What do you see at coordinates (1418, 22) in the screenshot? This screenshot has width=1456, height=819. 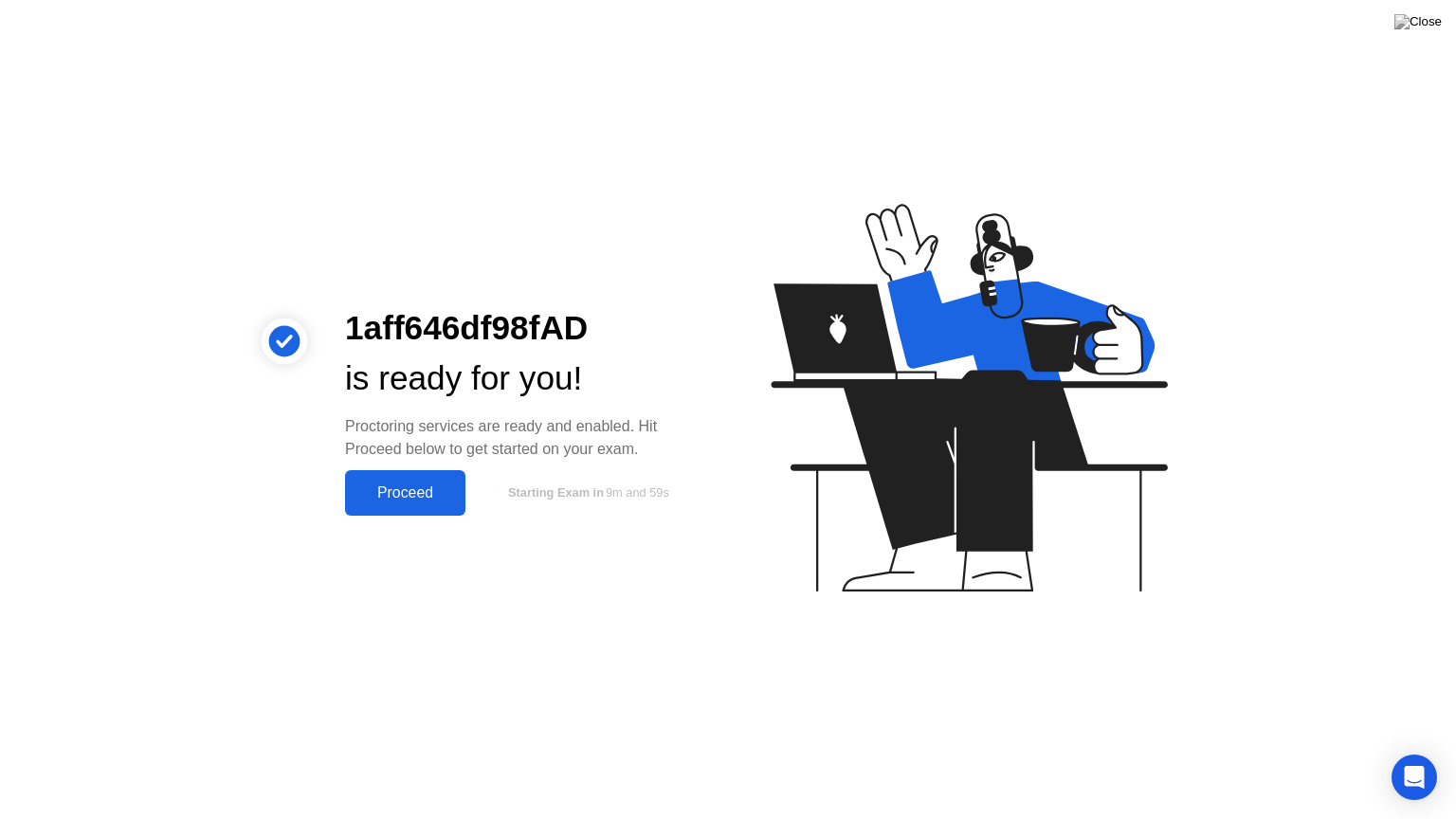 I see `img: Close` at bounding box center [1418, 22].